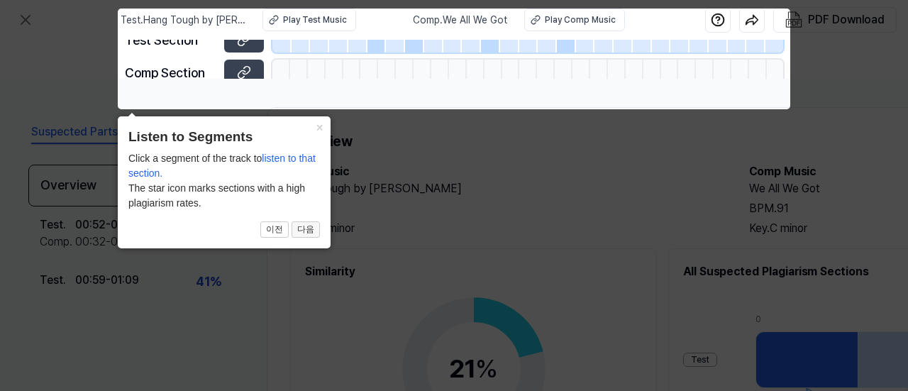 The height and width of the screenshot is (391, 908). I want to click on button: 이전, so click(274, 230).